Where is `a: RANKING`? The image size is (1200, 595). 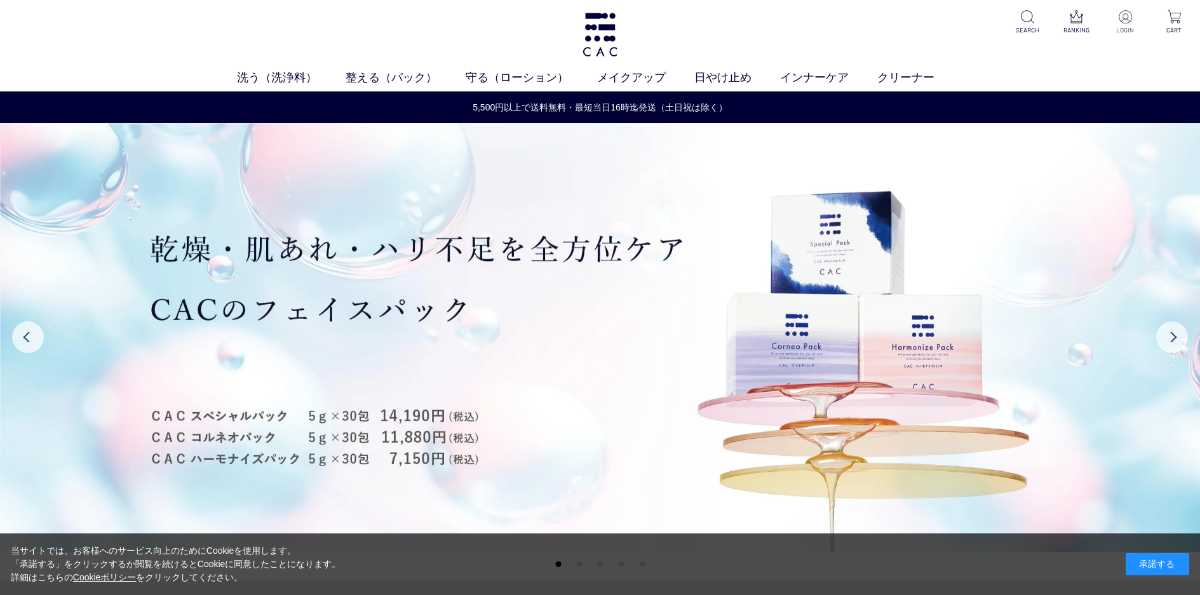
a: RANKING is located at coordinates (1076, 22).